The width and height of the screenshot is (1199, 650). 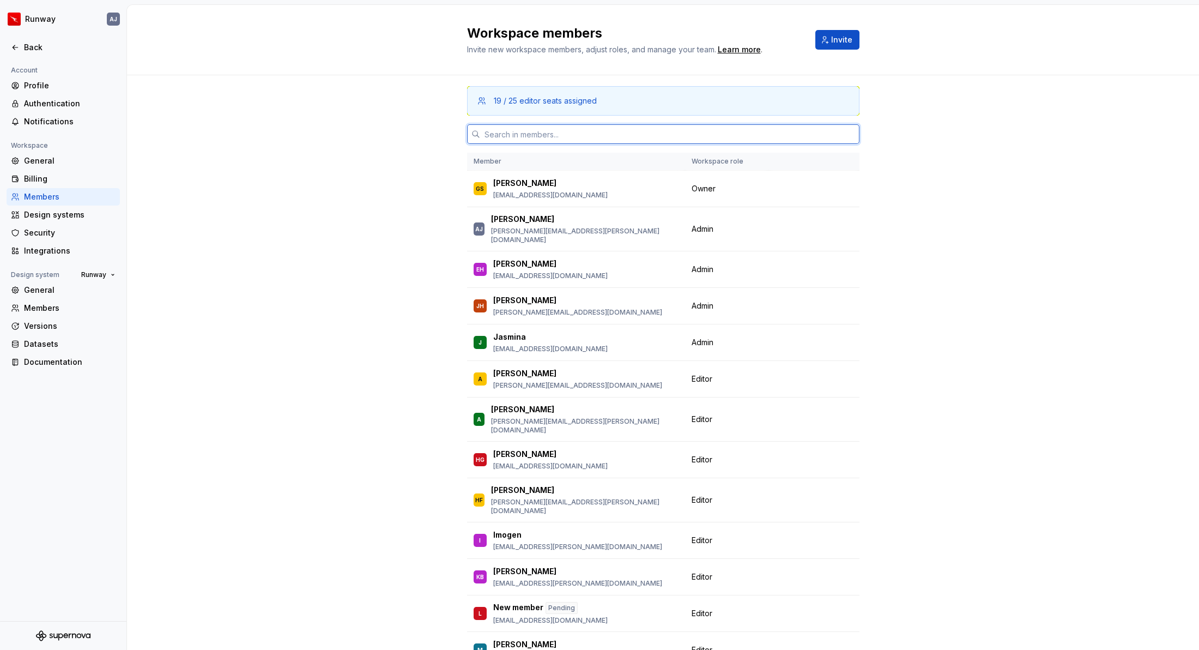 I want to click on div: Integrations, so click(x=70, y=251).